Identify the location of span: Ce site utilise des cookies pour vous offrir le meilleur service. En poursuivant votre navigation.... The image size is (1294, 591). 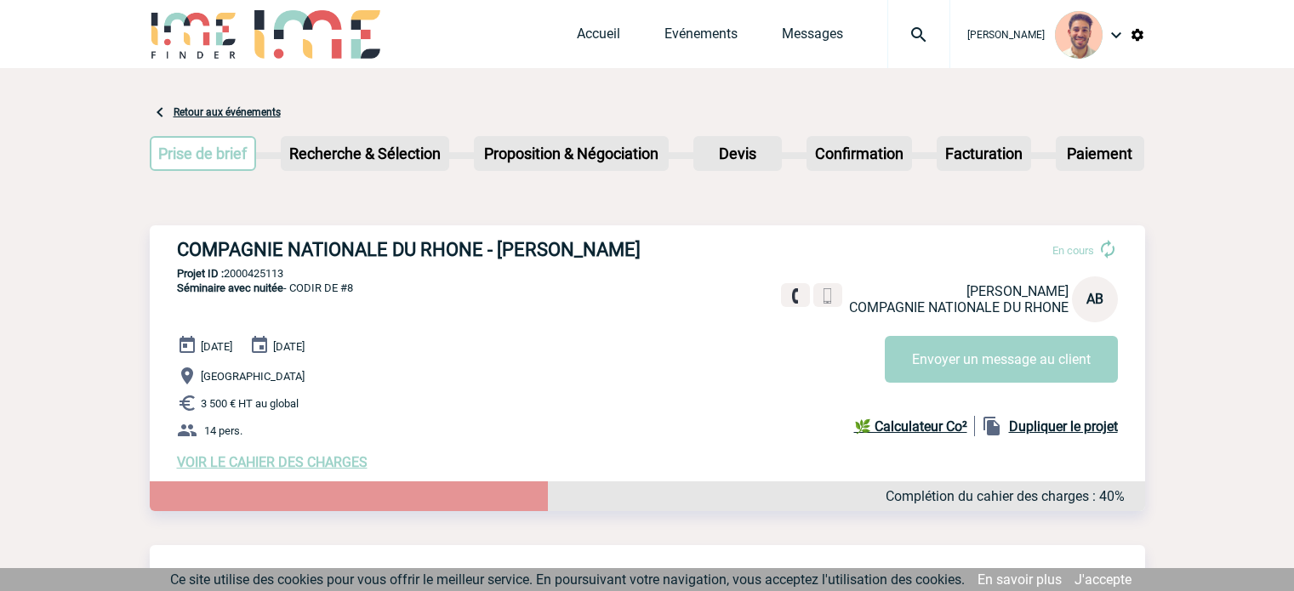
(567, 579).